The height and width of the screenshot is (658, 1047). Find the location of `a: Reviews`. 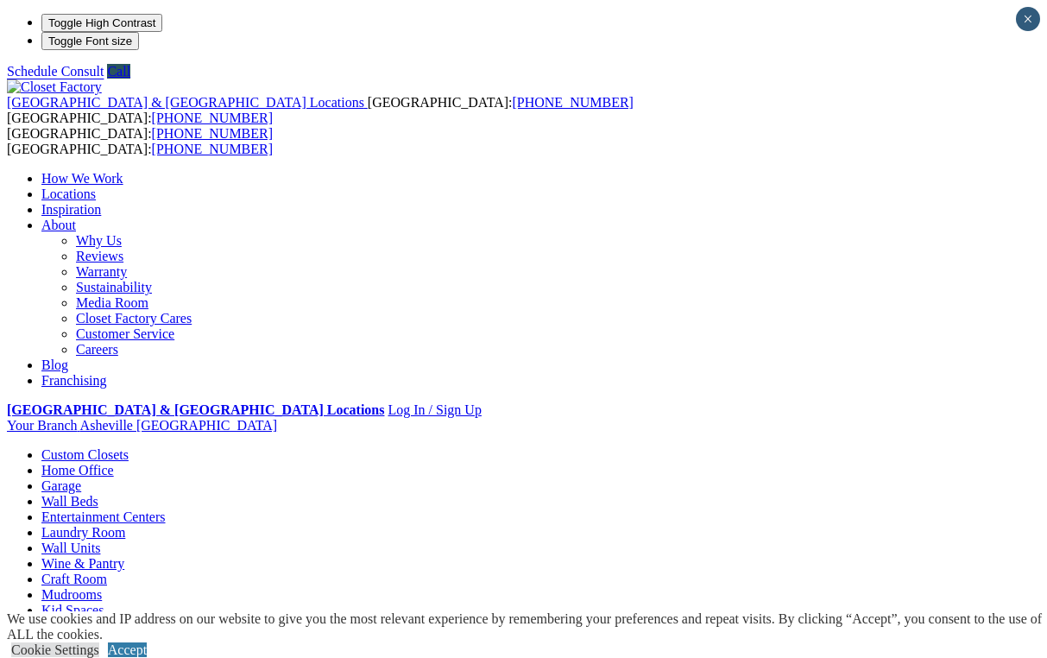

a: Reviews is located at coordinates (99, 256).